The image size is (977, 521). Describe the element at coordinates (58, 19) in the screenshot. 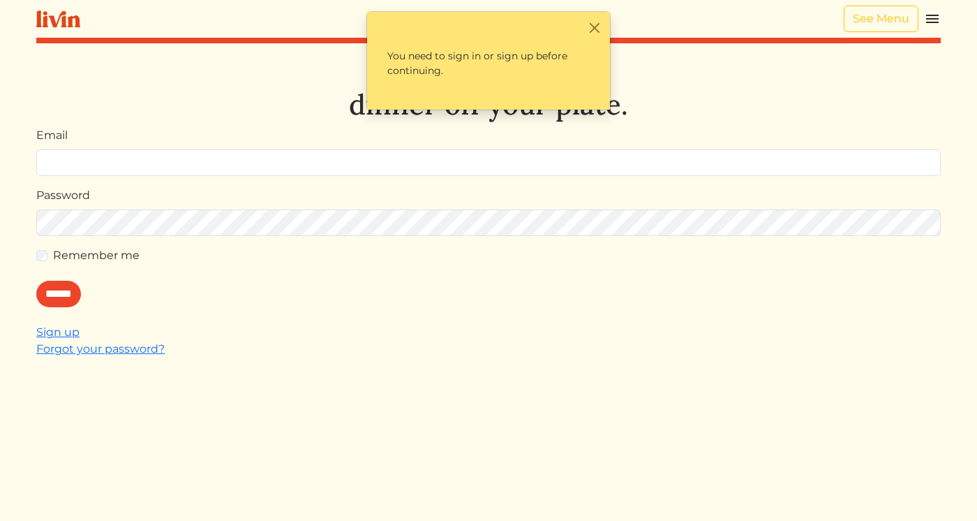

I see `img: livin-logo-a0d97d1a881af30f6274990eb6222085a2533c92bbd1e4f22c21b4f0d0e3210c.svg` at that location.